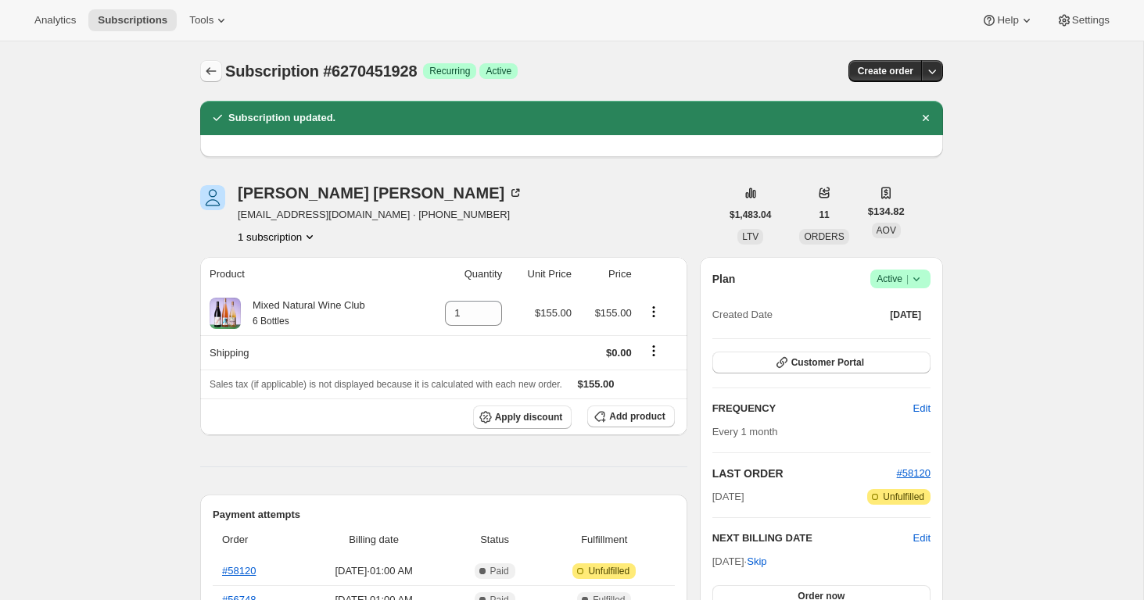  Describe the element at coordinates (1007, 20) in the screenshot. I see `button: Help` at that location.